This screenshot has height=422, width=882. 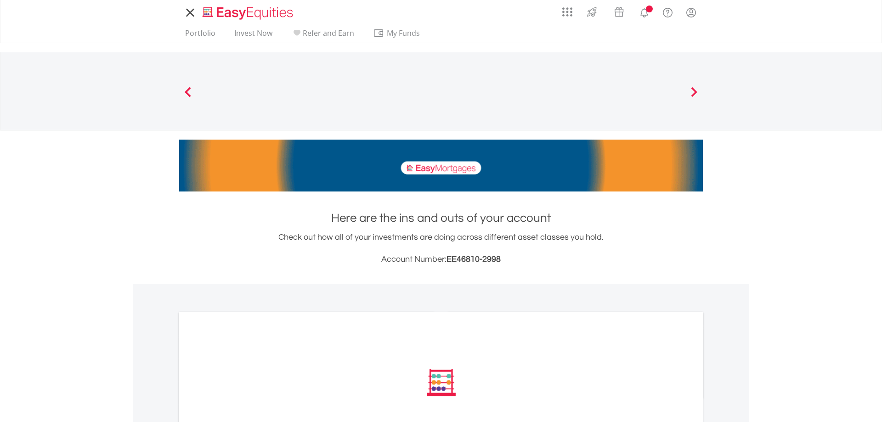 What do you see at coordinates (691, 12) in the screenshot?
I see `a: My Profile` at bounding box center [691, 12].